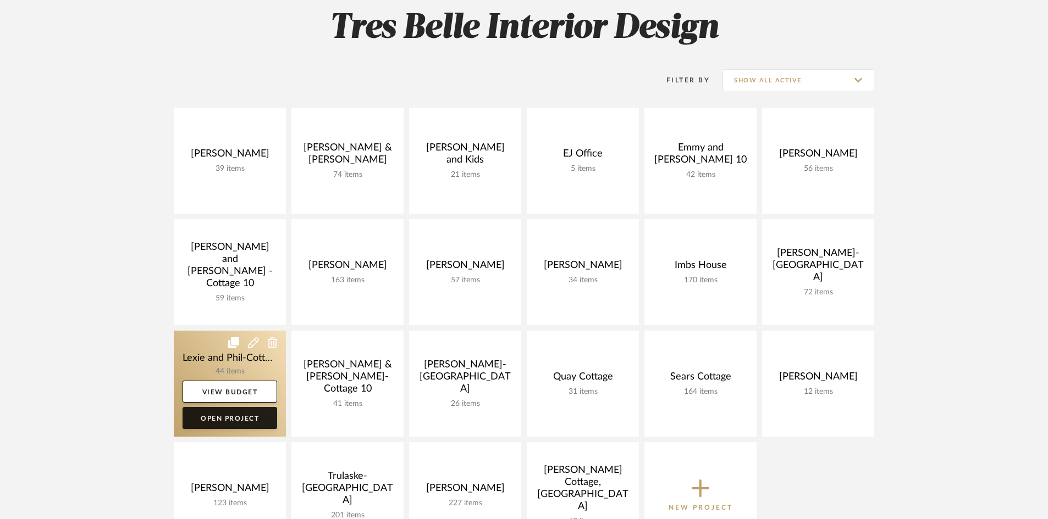 This screenshot has width=1048, height=519. Describe the element at coordinates (230, 418) in the screenshot. I see `a: Open Project` at that location.